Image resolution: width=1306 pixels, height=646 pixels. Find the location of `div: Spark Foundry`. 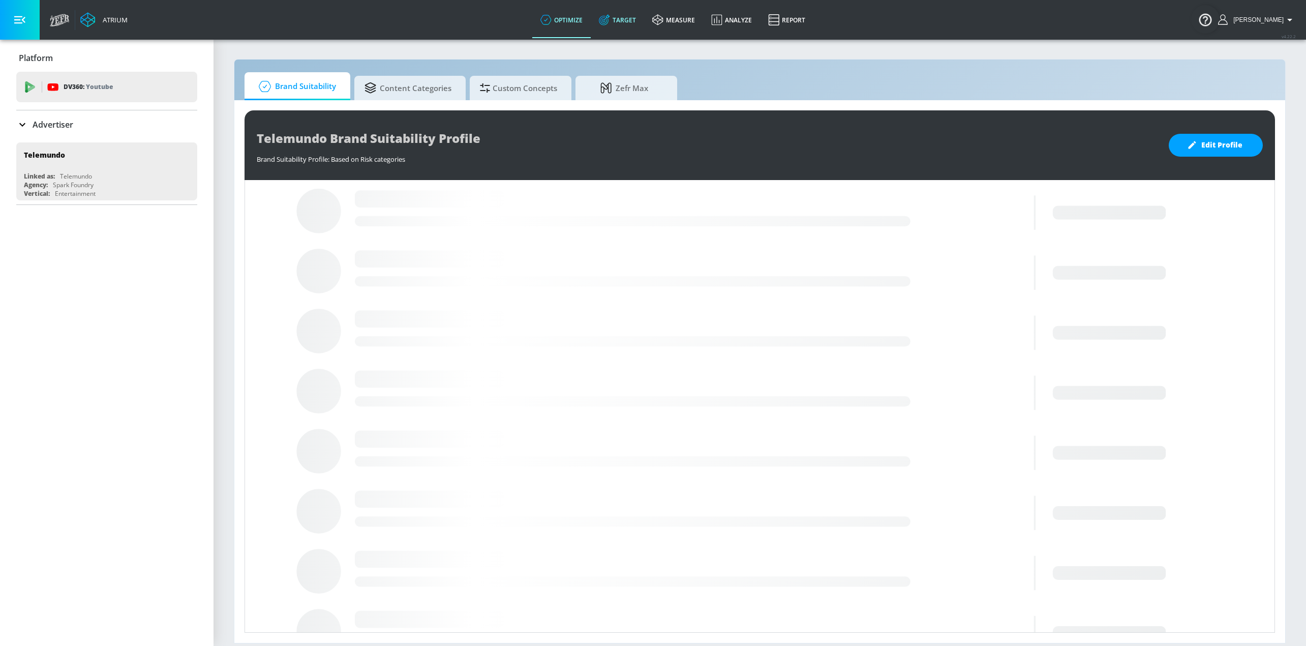

div: Spark Foundry is located at coordinates (73, 185).